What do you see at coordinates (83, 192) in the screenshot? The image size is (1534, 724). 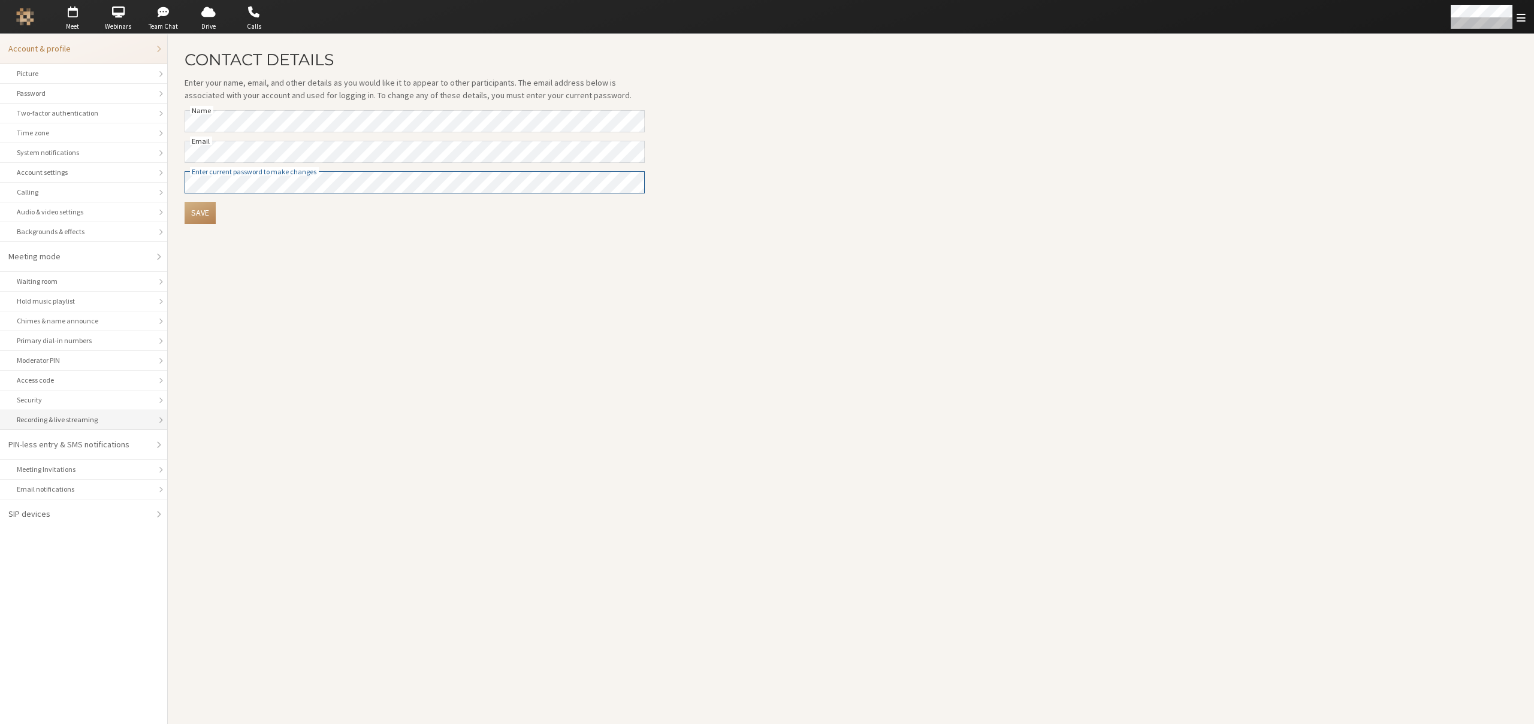 I see `div: Calling` at bounding box center [83, 192].